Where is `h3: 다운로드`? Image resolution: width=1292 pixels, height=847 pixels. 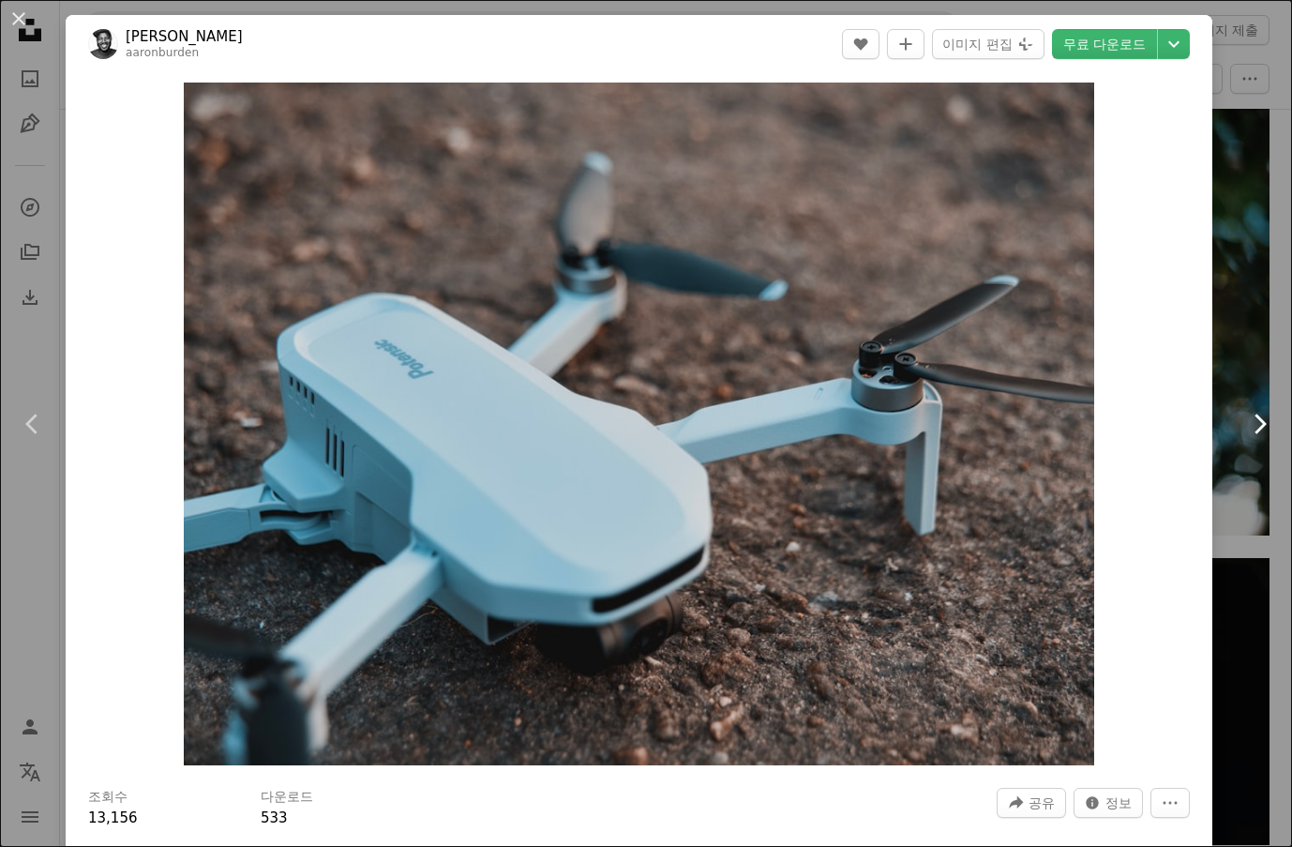 h3: 다운로드 is located at coordinates (287, 797).